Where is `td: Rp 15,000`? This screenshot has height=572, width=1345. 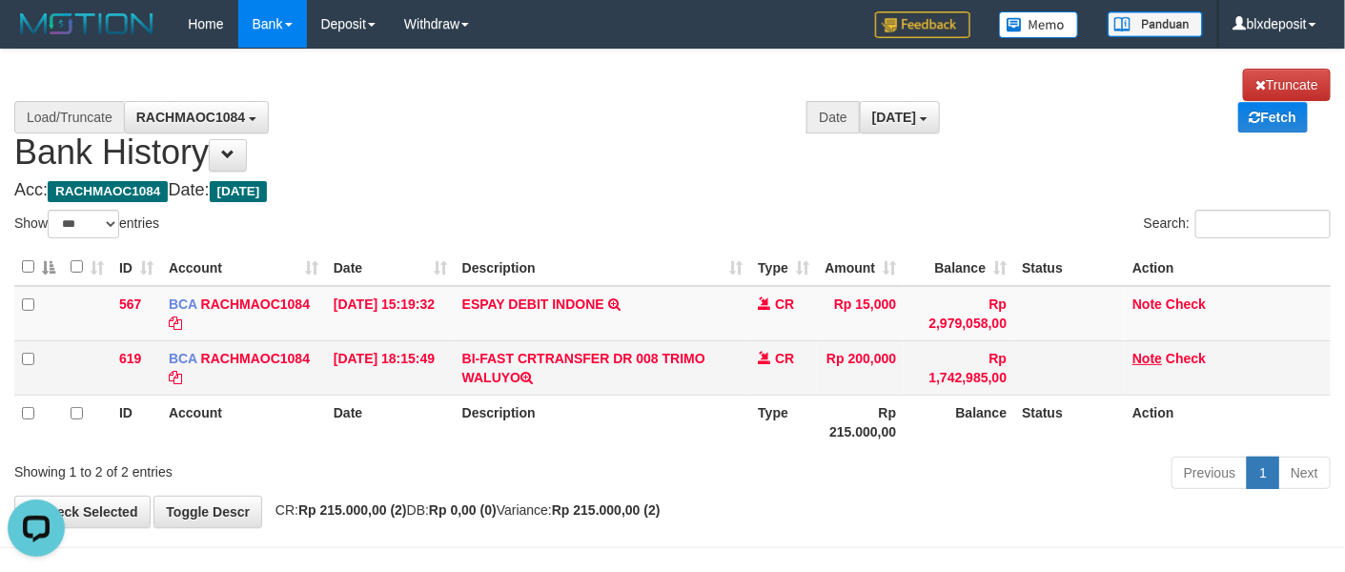 td: Rp 15,000 is located at coordinates (860, 314).